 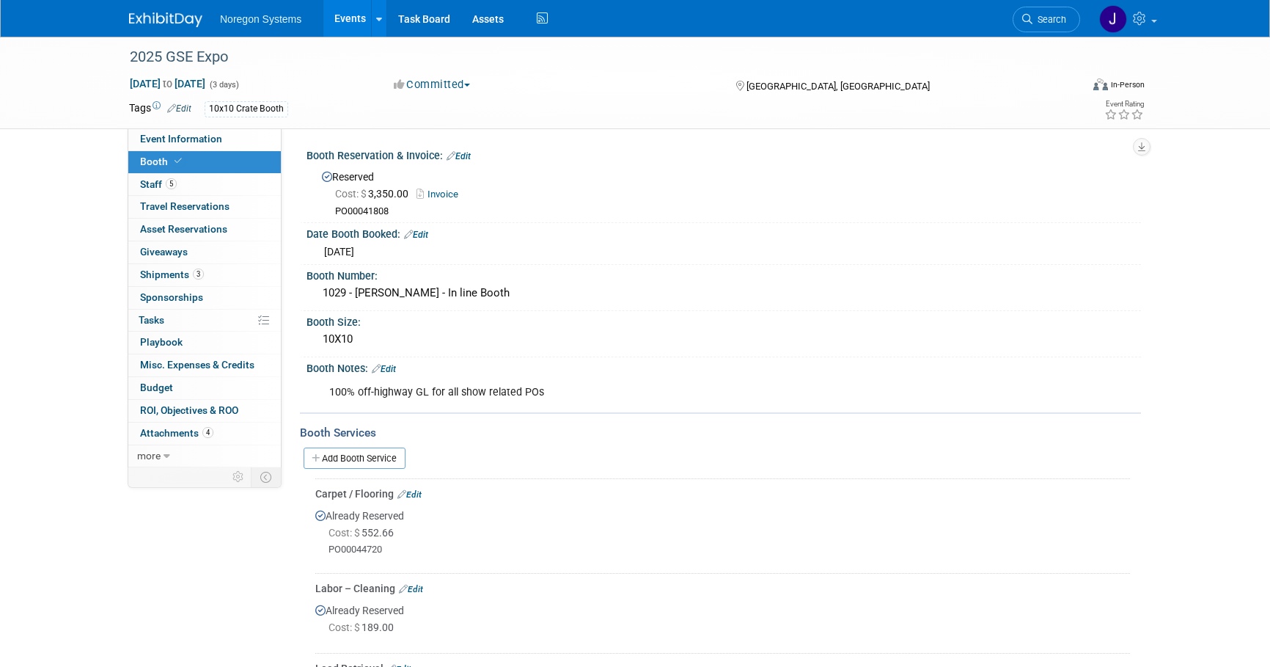 What do you see at coordinates (724, 232) in the screenshot?
I see `div: Date Booth Booked:` at bounding box center [724, 232].